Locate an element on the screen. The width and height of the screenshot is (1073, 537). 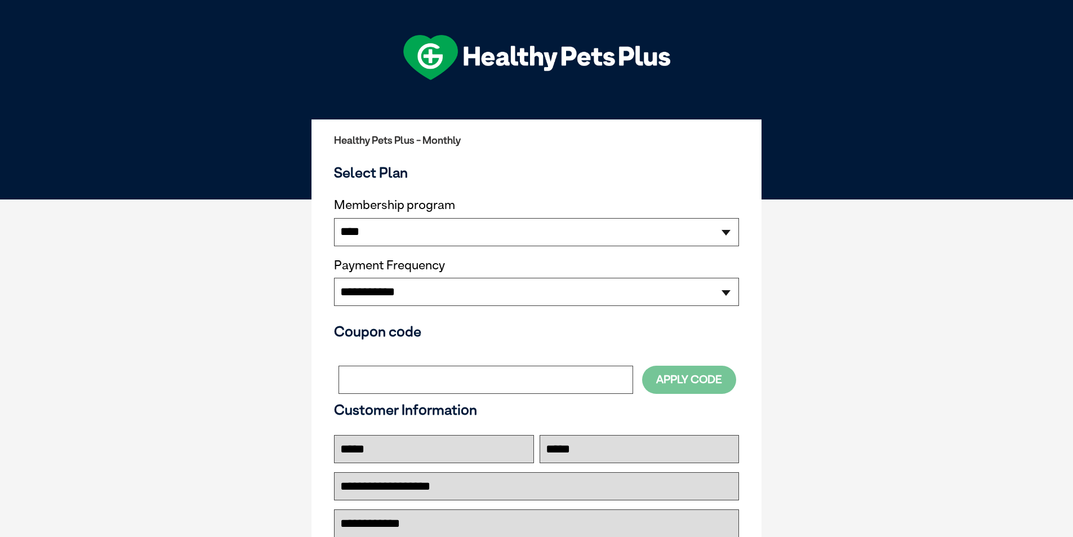
button: Apply Code is located at coordinates (689, 379).